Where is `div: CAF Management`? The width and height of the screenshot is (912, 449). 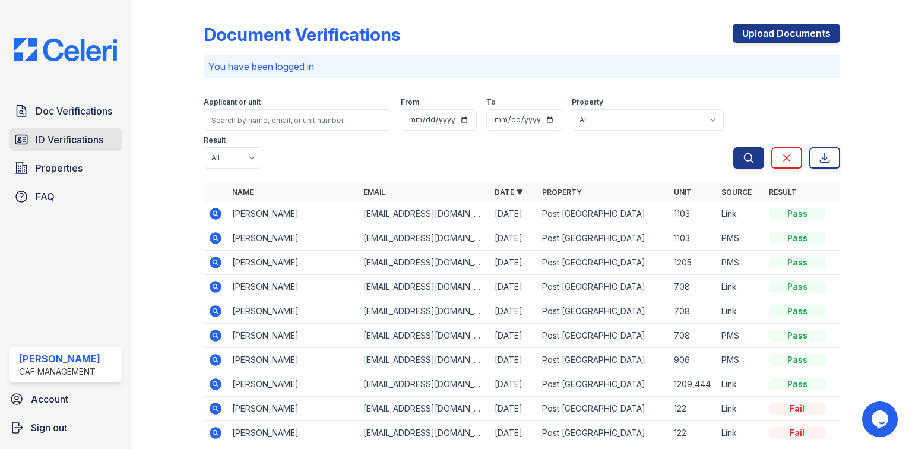
div: CAF Management is located at coordinates (59, 372).